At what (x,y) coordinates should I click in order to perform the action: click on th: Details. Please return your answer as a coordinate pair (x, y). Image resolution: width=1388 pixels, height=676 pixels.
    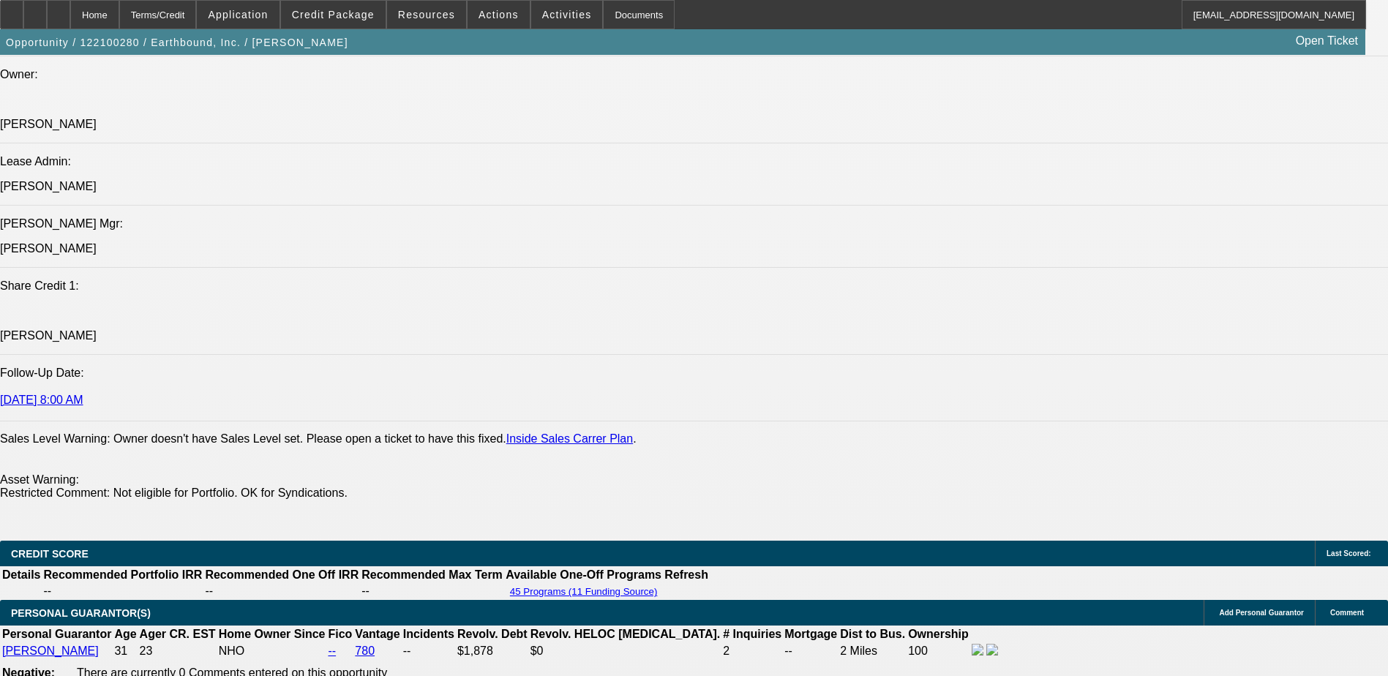
    Looking at the image, I should click on (21, 575).